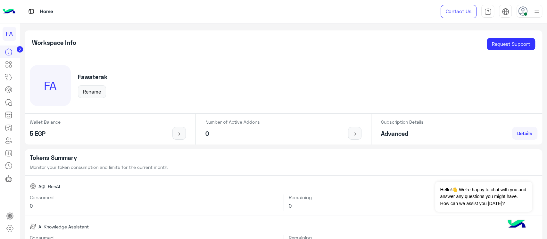  Describe the element at coordinates (536, 12) in the screenshot. I see `img: profile` at that location.